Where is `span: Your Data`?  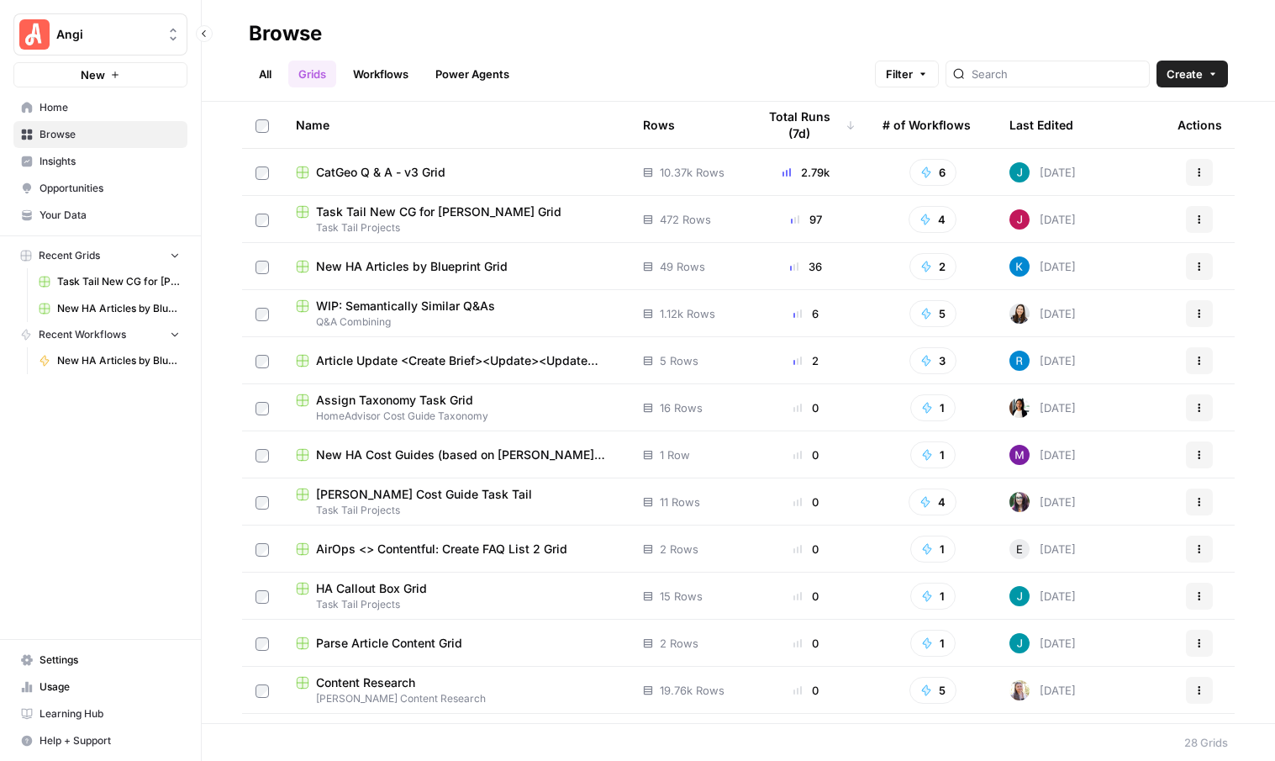 span: Your Data is located at coordinates (109, 215).